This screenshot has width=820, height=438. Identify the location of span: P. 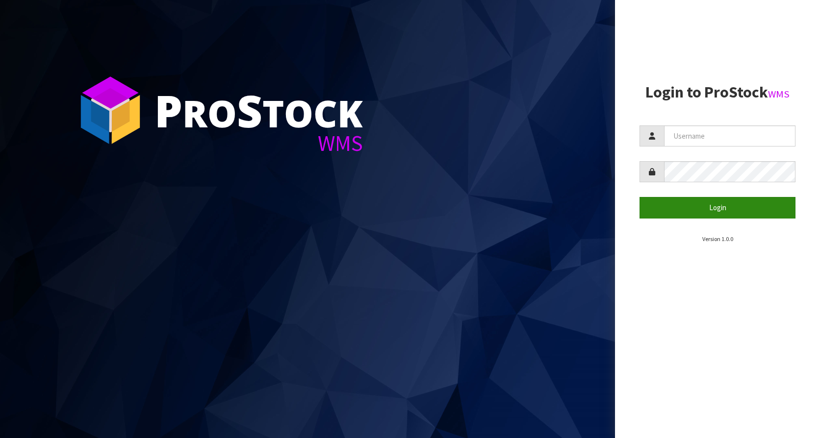
(168, 110).